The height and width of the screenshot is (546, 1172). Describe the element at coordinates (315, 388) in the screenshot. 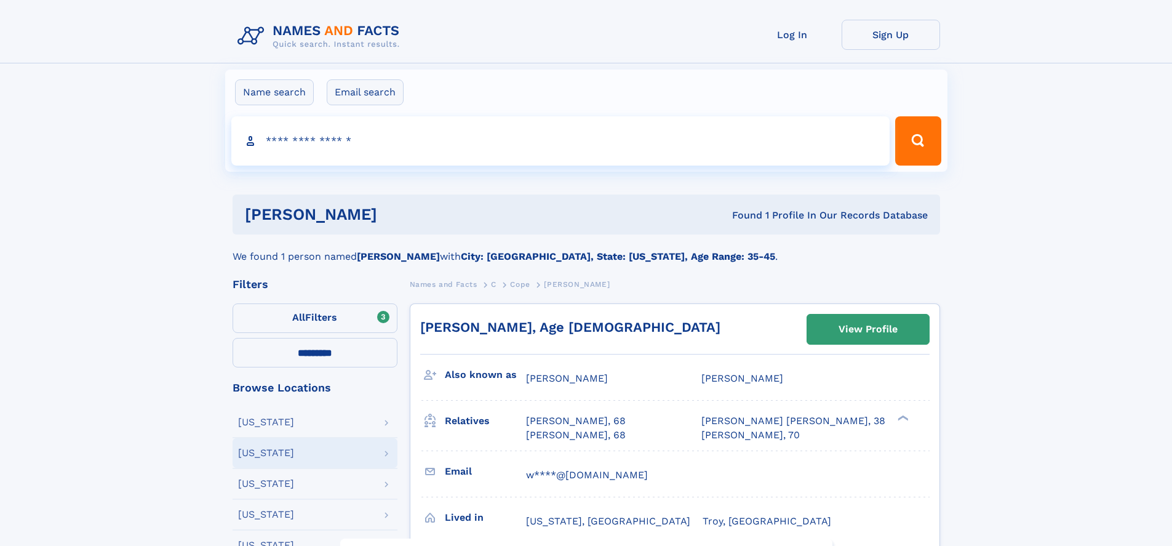

I see `div: Browse Locations` at that location.